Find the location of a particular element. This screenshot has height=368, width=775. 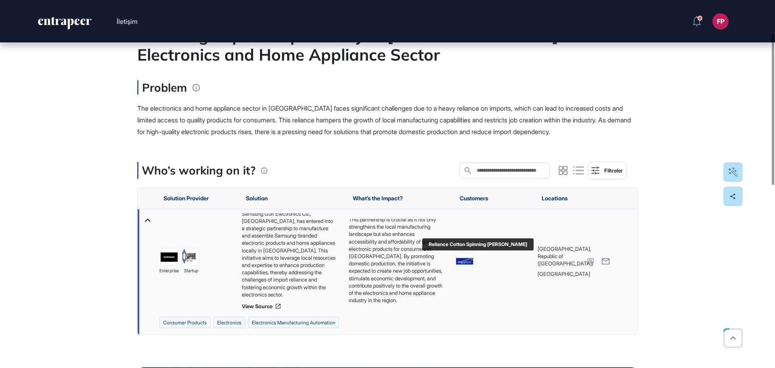

div: Filtreler is located at coordinates (614, 170).